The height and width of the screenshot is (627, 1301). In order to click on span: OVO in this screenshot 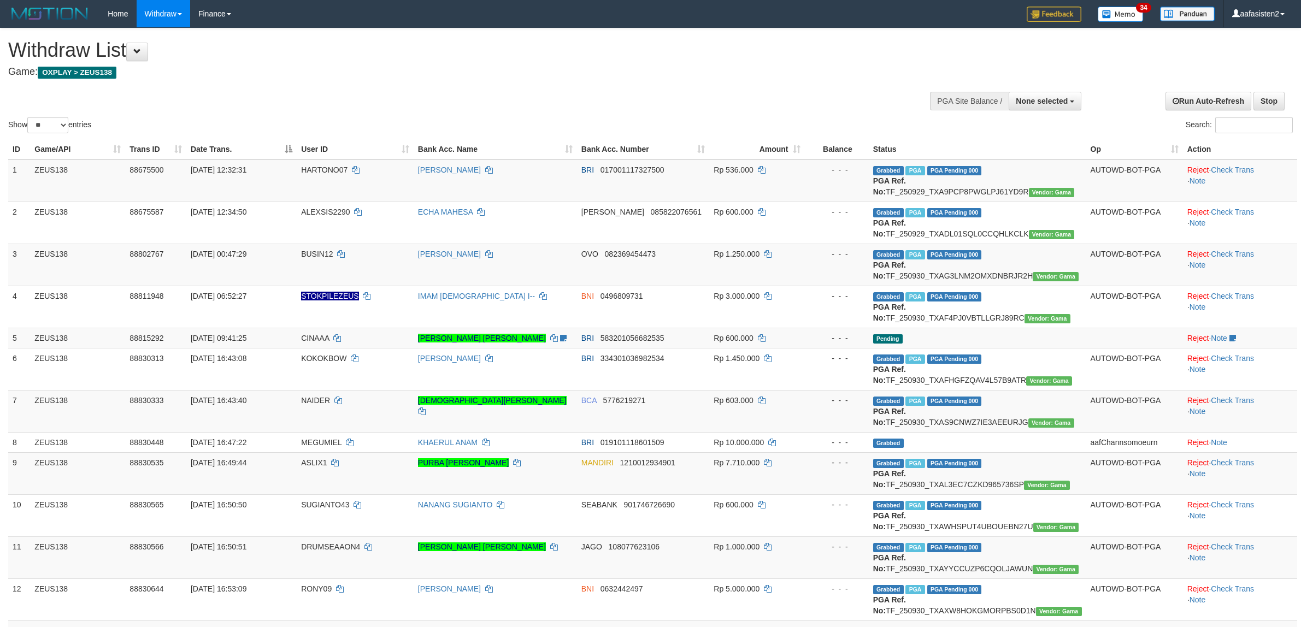, I will do `click(589, 254)`.